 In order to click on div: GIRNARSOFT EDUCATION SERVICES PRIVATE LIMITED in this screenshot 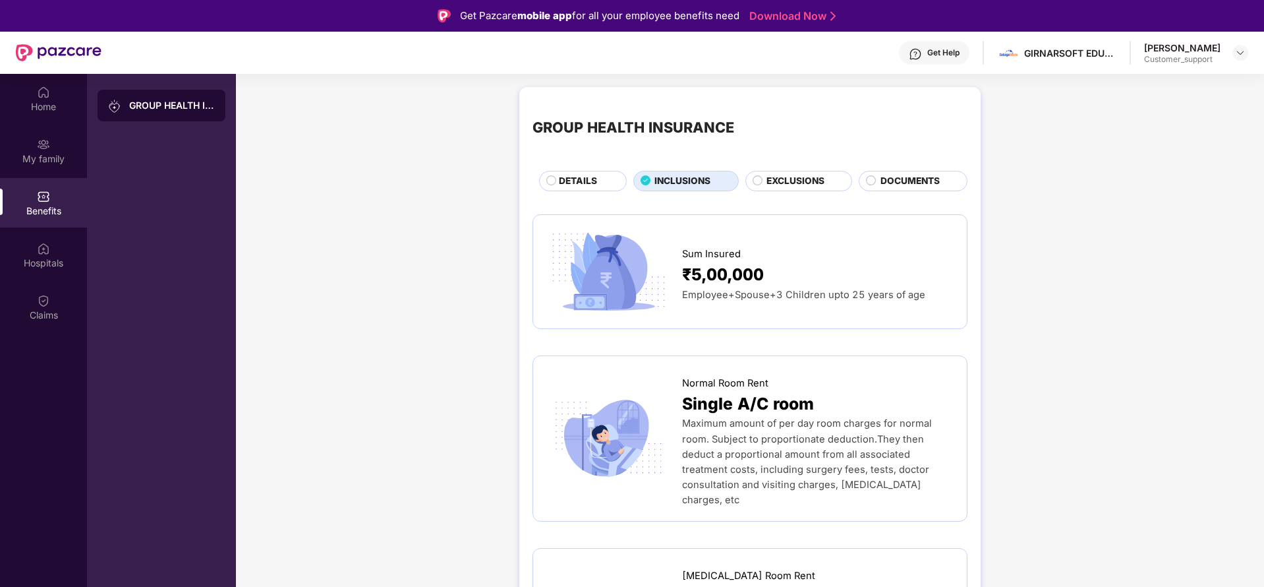, I will do `click(1071, 53)`.